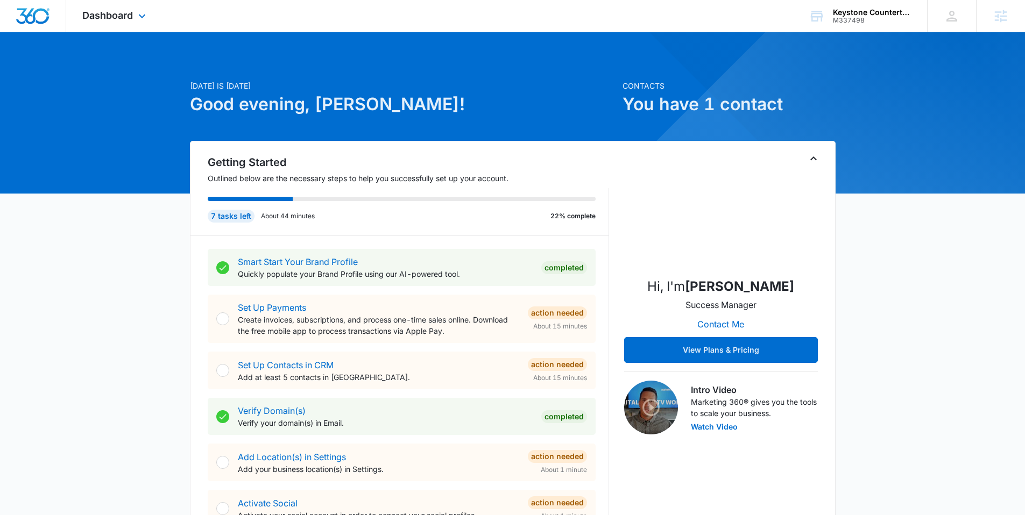  What do you see at coordinates (813, 159) in the screenshot?
I see `button: Toggle Collapse` at bounding box center [813, 159].